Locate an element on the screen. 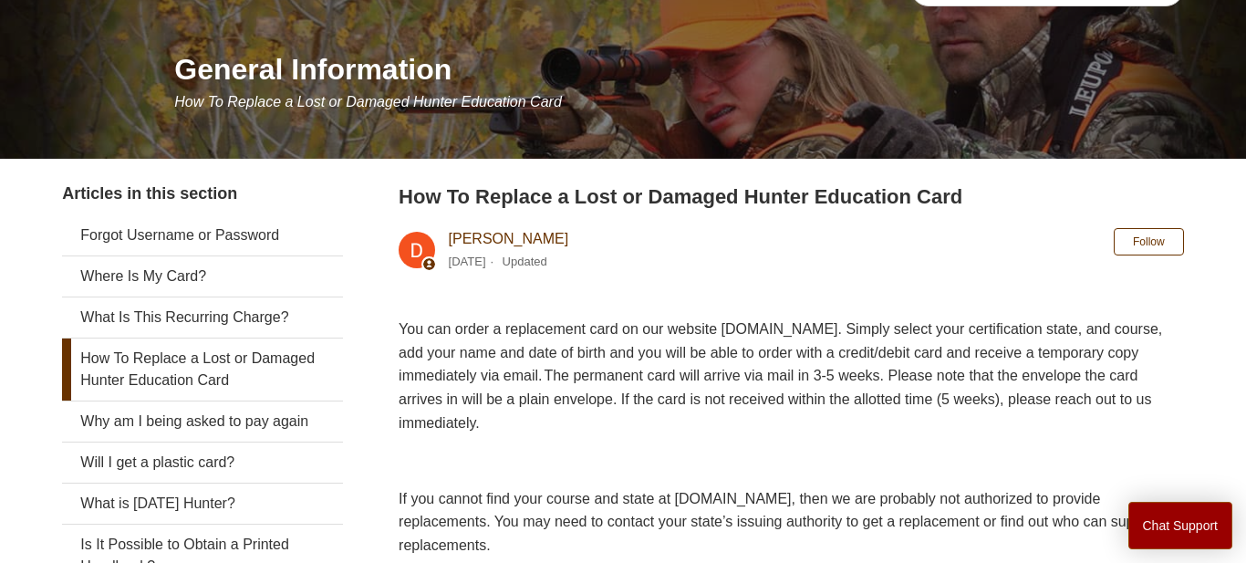  a: How To Replace a Lost or Damaged Hunter Education Card is located at coordinates (202, 369).